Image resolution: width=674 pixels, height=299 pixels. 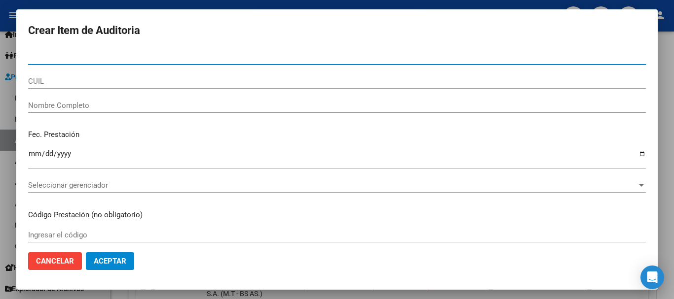 I want to click on span: Cancelar, so click(x=55, y=261).